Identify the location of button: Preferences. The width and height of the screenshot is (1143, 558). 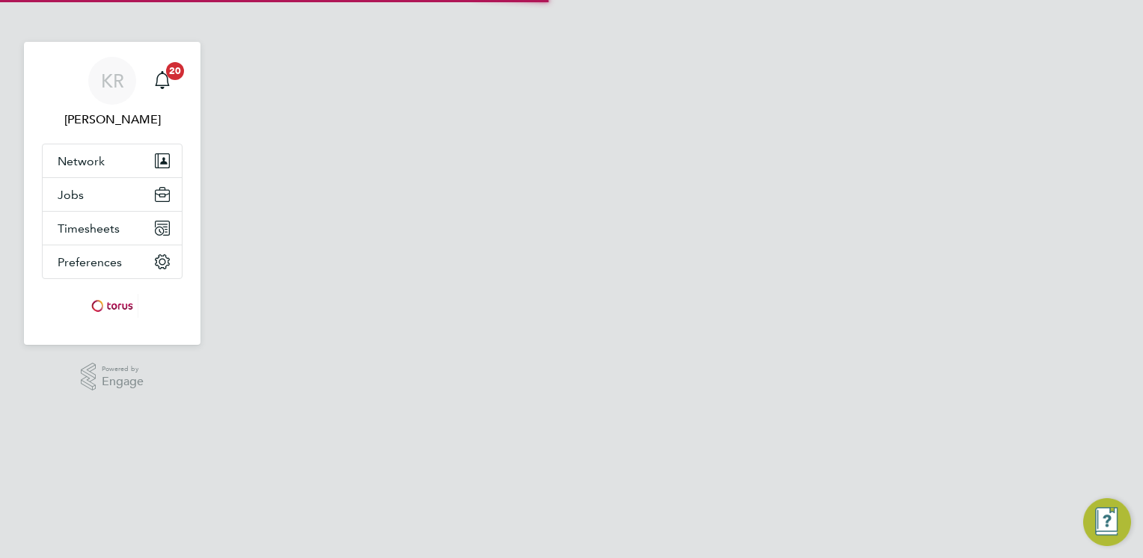
(112, 262).